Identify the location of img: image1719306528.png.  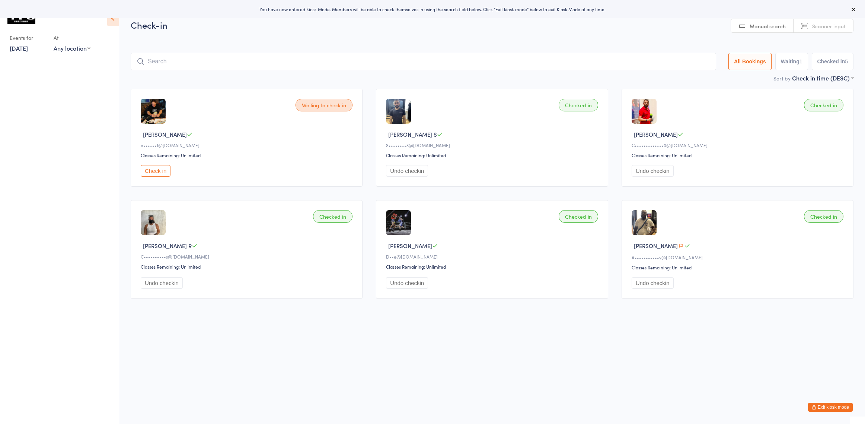
(398, 111).